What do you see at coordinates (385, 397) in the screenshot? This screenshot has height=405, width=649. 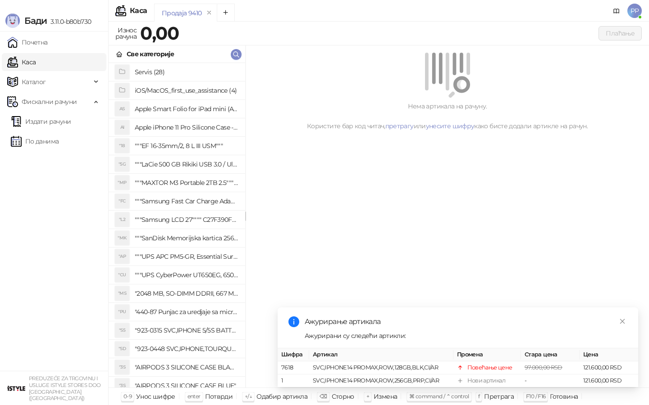 I see `div: Измена` at bounding box center [385, 397].